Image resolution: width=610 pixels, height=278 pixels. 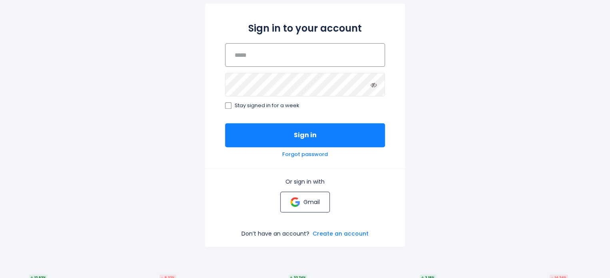 I want to click on a: Create an account, so click(x=340, y=233).